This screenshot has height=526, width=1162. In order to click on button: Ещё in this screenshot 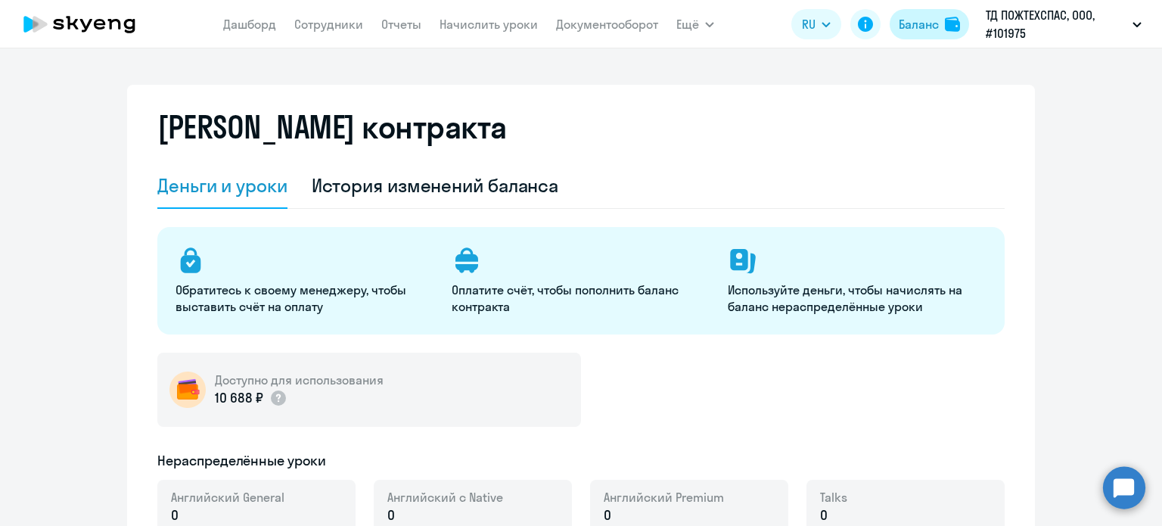, I will do `click(695, 24)`.